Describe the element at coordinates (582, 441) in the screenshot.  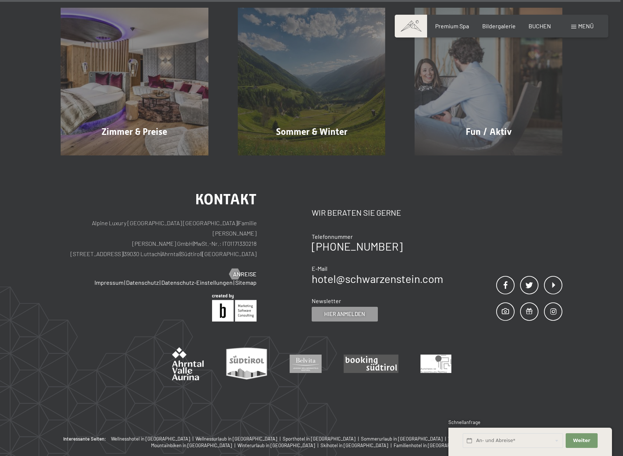
I see `button: Weiter` at that location.